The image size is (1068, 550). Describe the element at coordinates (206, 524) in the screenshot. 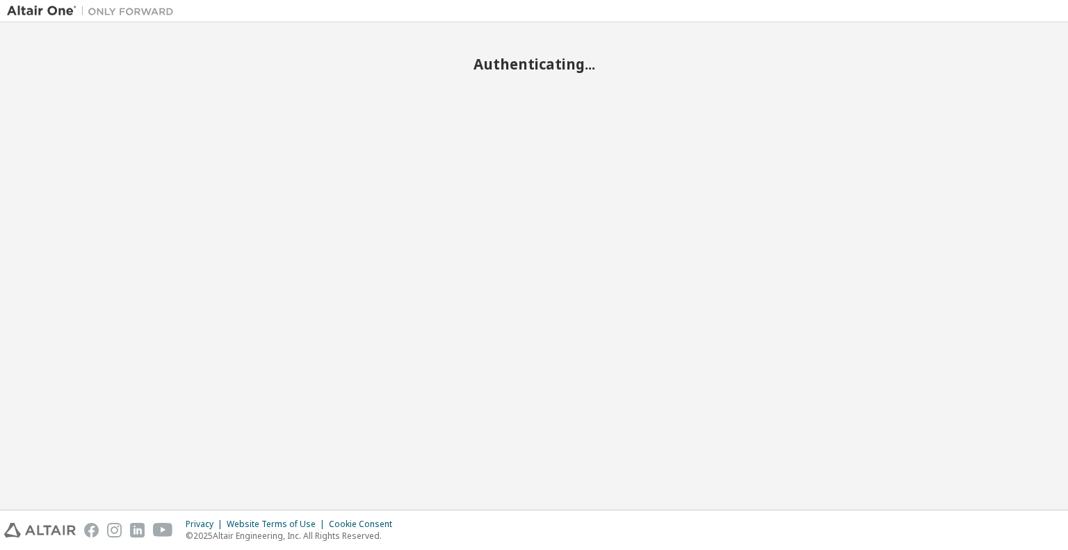

I see `div: Privacy` at that location.